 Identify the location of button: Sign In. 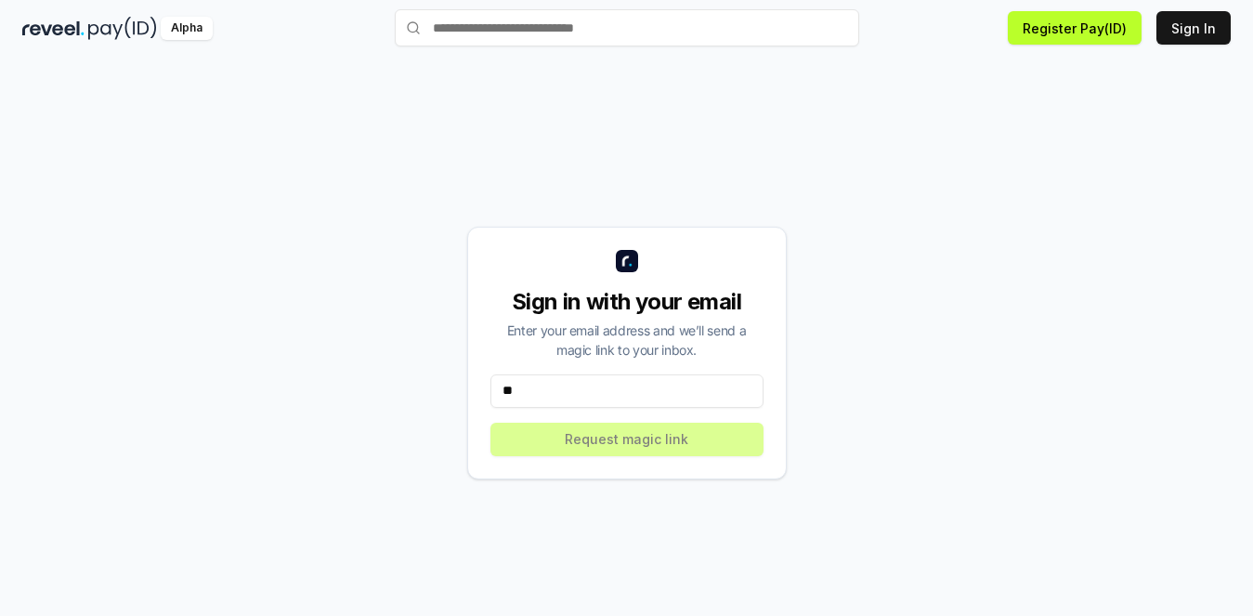
(1193, 28).